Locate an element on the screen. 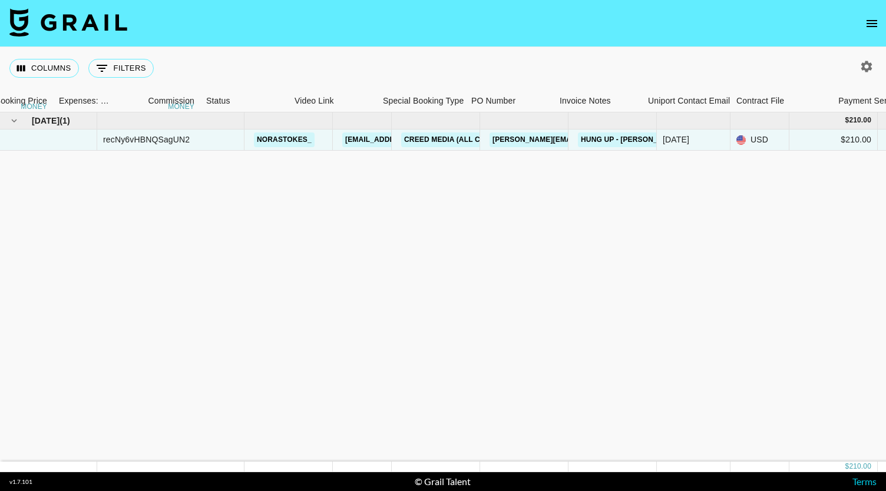 Image resolution: width=886 pixels, height=491 pixels. span: ( 1 ) is located at coordinates (65, 121).